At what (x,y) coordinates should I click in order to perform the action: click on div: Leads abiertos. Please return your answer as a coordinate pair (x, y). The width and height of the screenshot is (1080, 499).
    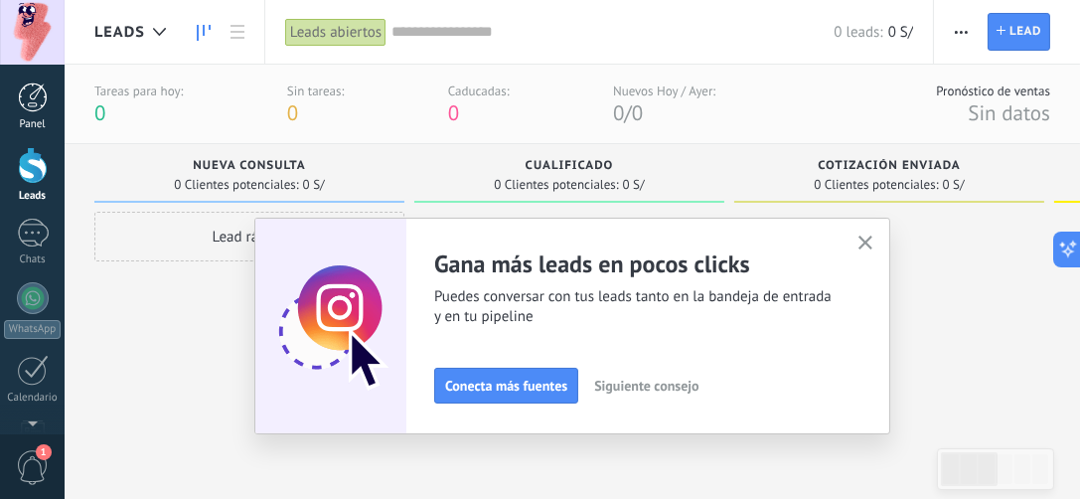
    Looking at the image, I should click on (336, 32).